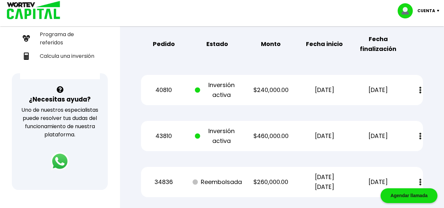 The height and width of the screenshot is (208, 444). Describe the element at coordinates (164, 90) in the screenshot. I see `p: 40810` at that location.